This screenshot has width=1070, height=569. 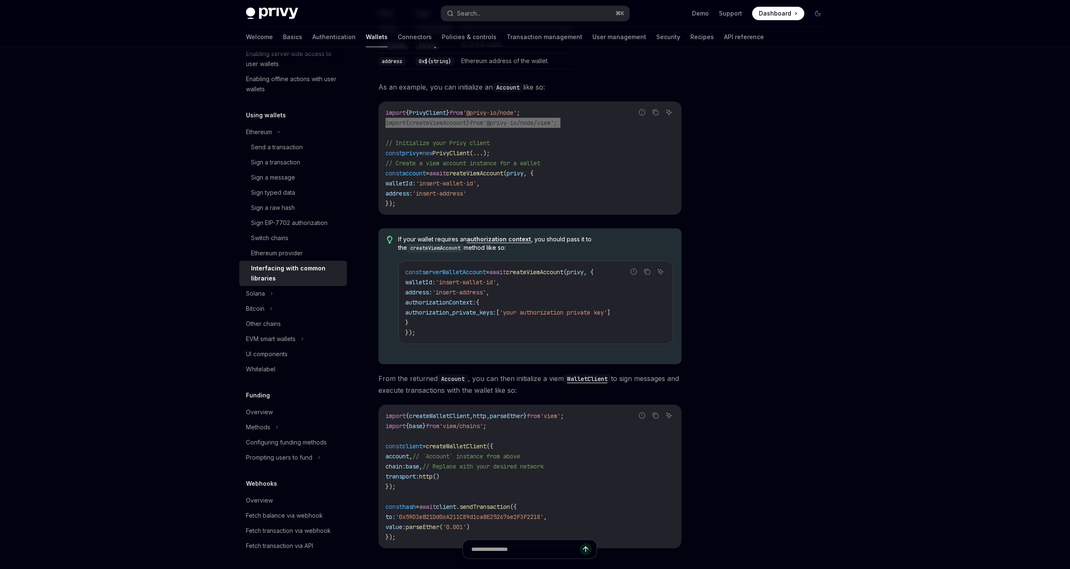 What do you see at coordinates (284, 516) in the screenshot?
I see `div: Fetch balance via webhook` at bounding box center [284, 516].